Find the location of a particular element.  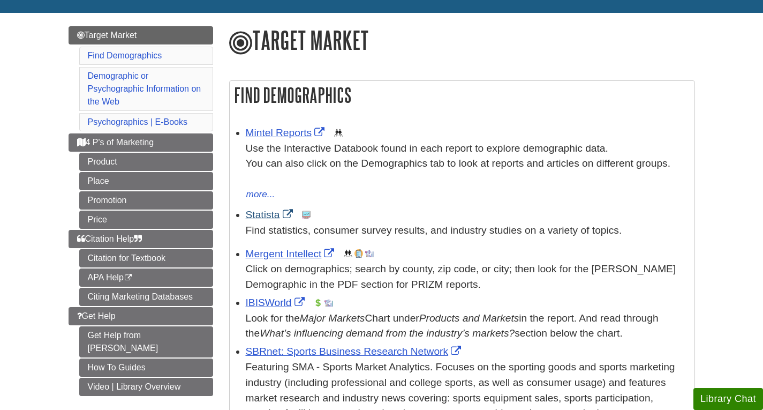

a: 4 P's of Marketing is located at coordinates (141, 143).